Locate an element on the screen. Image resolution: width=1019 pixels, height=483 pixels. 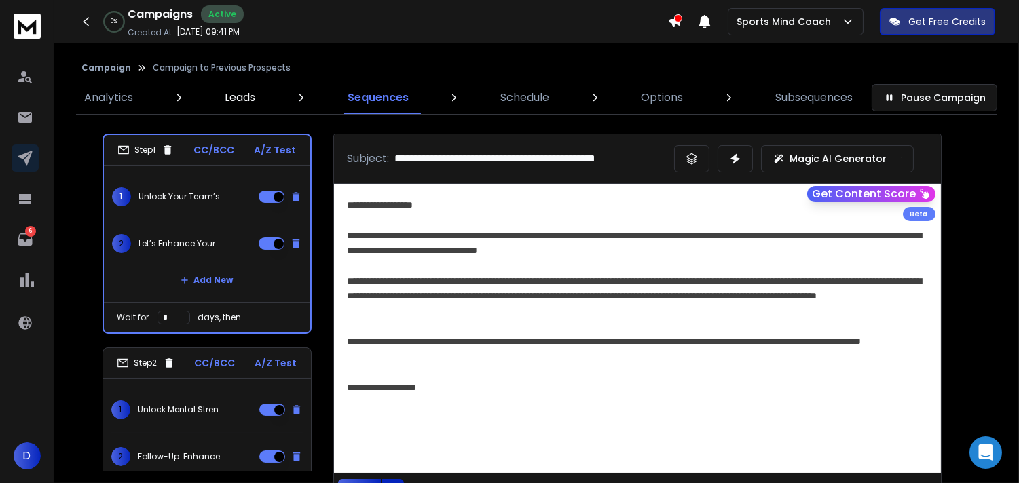
p: Unlock Mental Strength for Your Team is located at coordinates (182, 410).